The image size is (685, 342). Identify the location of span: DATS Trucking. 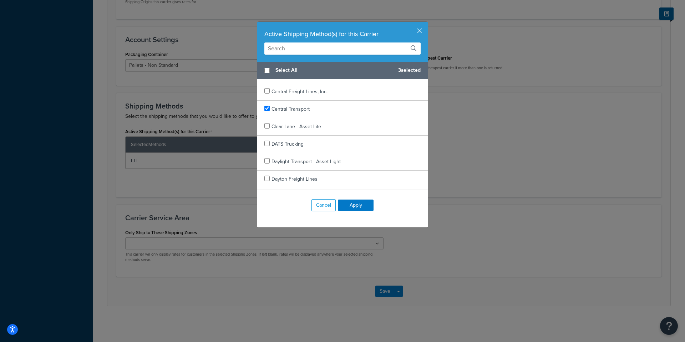
(288, 144).